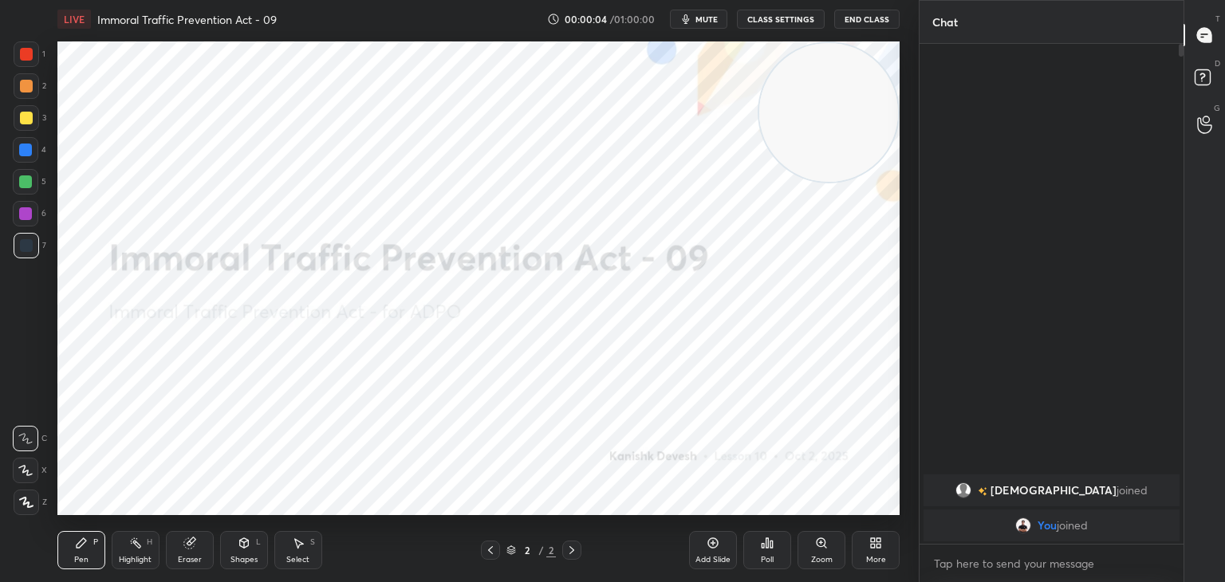  I want to click on div: Select, so click(297, 560).